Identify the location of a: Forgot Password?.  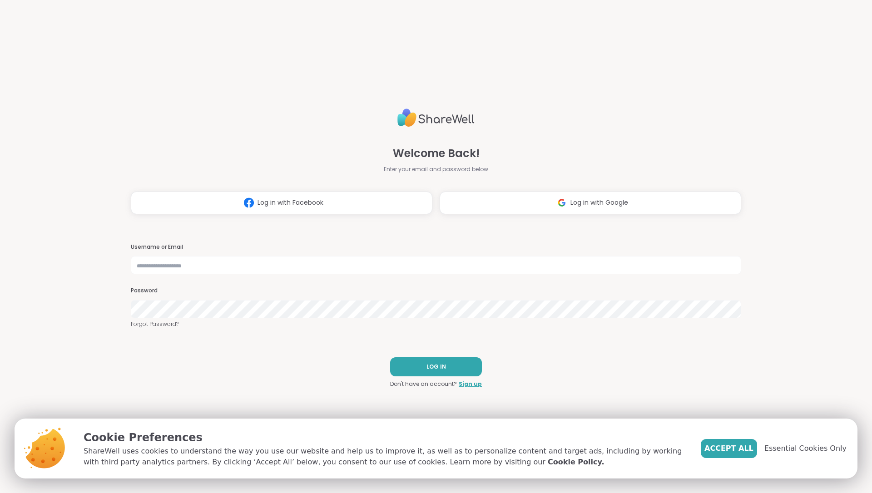
(436, 324).